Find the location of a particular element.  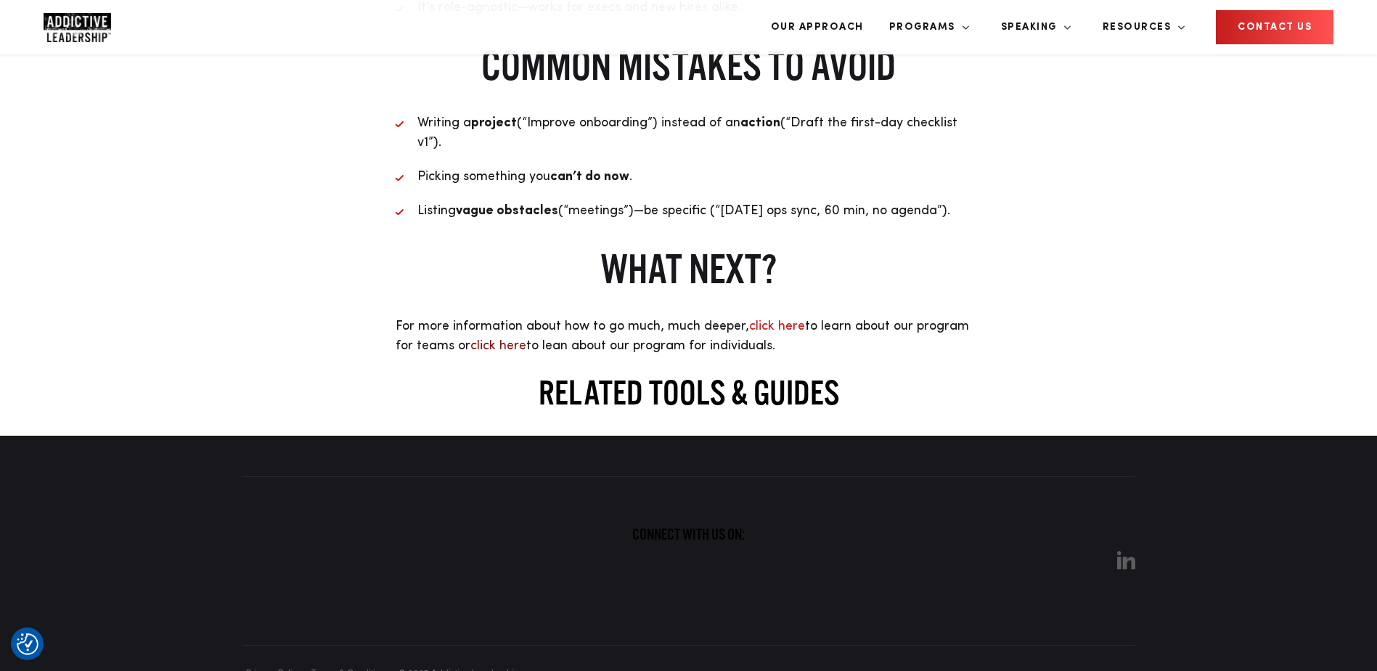

a: Home is located at coordinates (87, 28).